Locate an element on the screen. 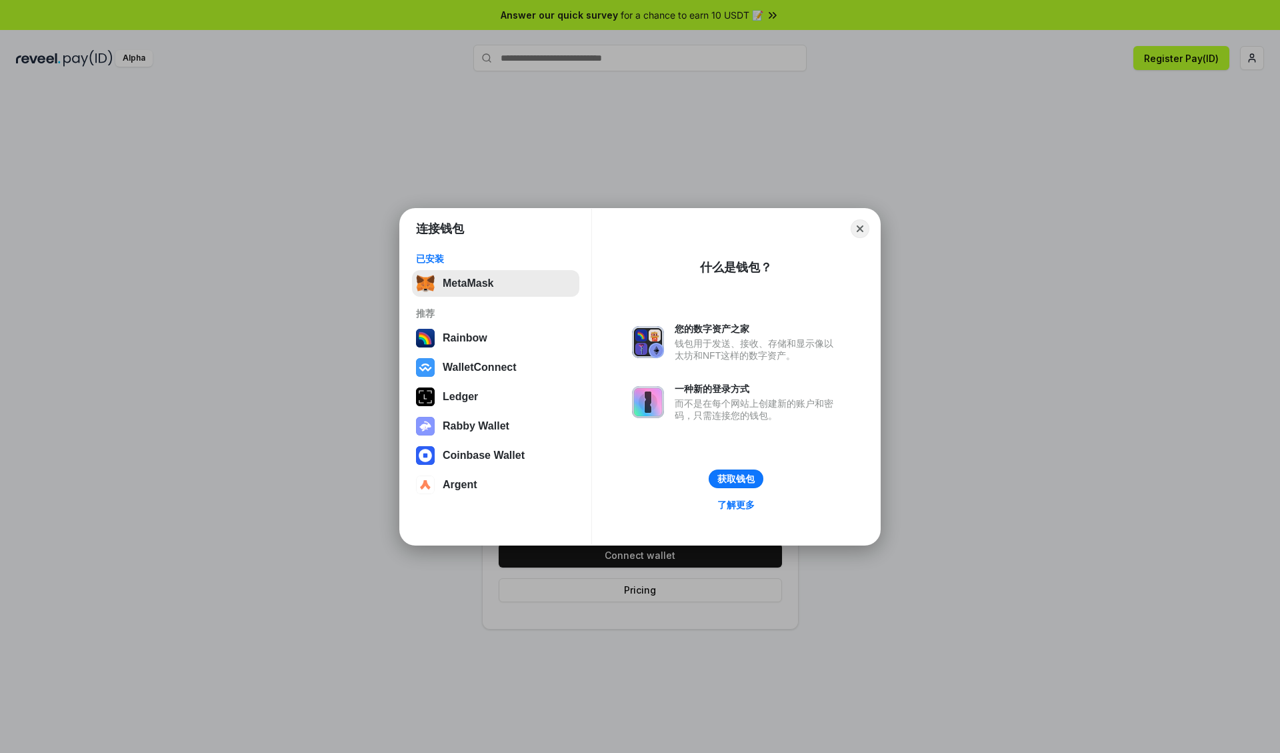 This screenshot has width=1280, height=753. div: 已安装 is located at coordinates (495, 259).